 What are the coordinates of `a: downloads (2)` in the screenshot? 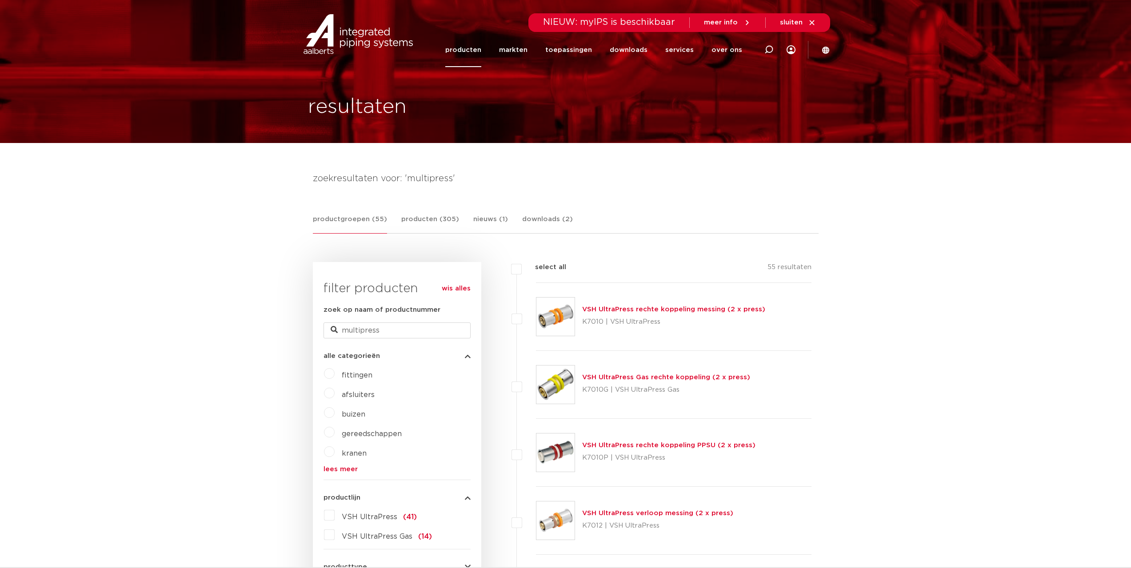 It's located at (547, 224).